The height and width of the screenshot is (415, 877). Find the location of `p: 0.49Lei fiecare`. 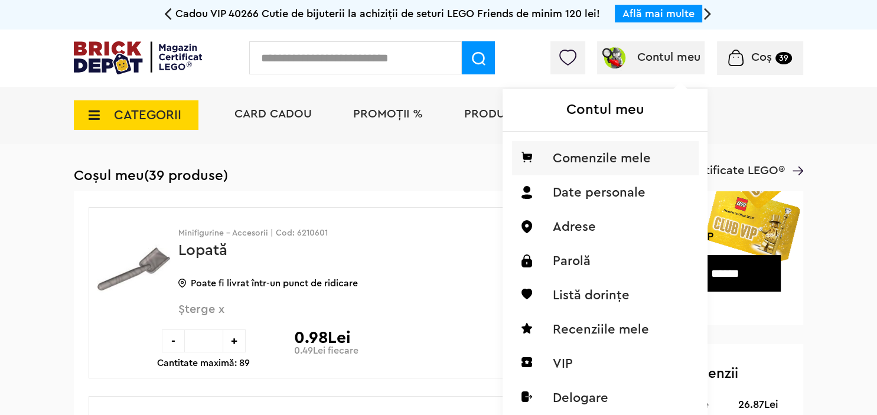

p: 0.49Lei fiecare is located at coordinates (326, 351).